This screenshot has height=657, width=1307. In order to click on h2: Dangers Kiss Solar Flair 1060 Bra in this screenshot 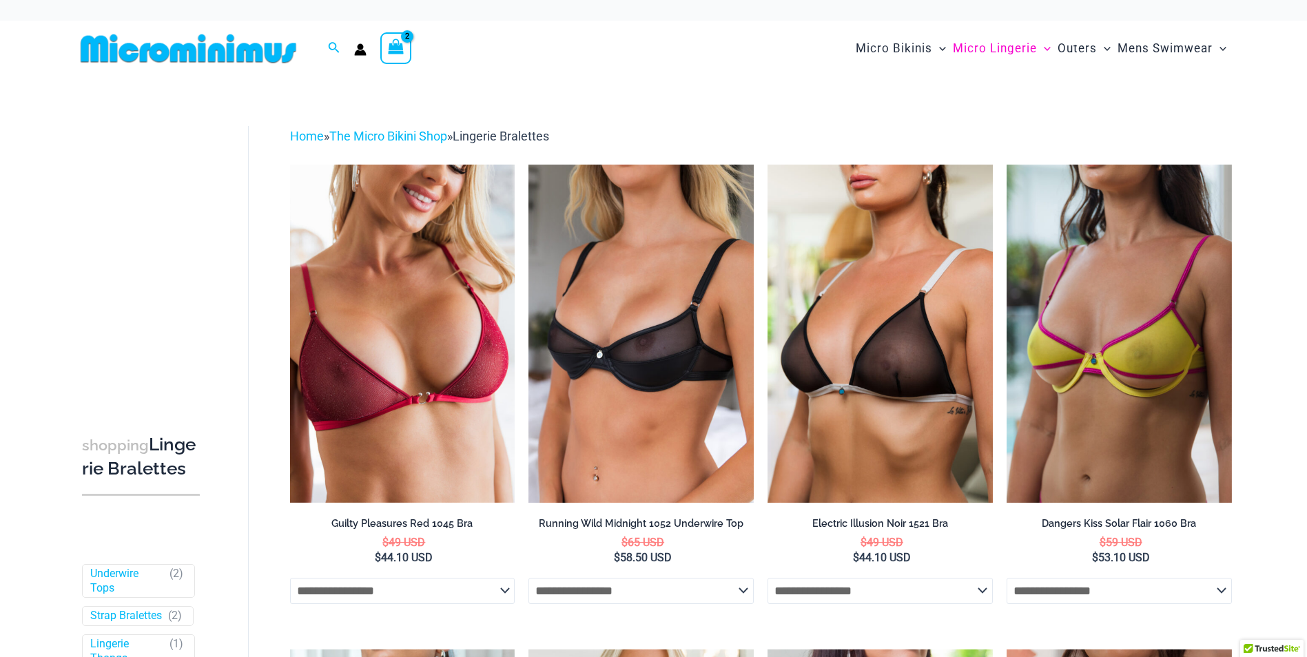, I will do `click(1119, 524)`.